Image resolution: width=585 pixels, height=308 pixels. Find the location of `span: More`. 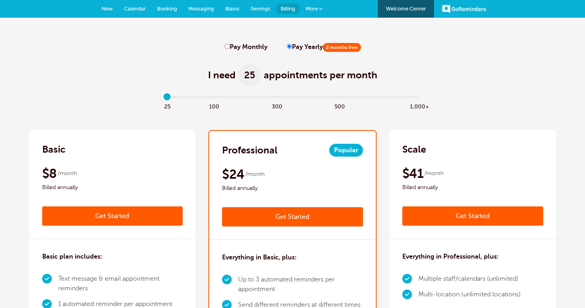

span: More is located at coordinates (311, 8).